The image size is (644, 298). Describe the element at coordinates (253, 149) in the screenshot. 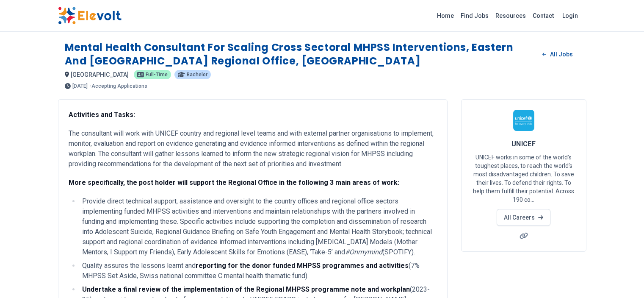

I see `p: The consultant will work with UNICEF country and regional level teams and with external partner o...` at that location.